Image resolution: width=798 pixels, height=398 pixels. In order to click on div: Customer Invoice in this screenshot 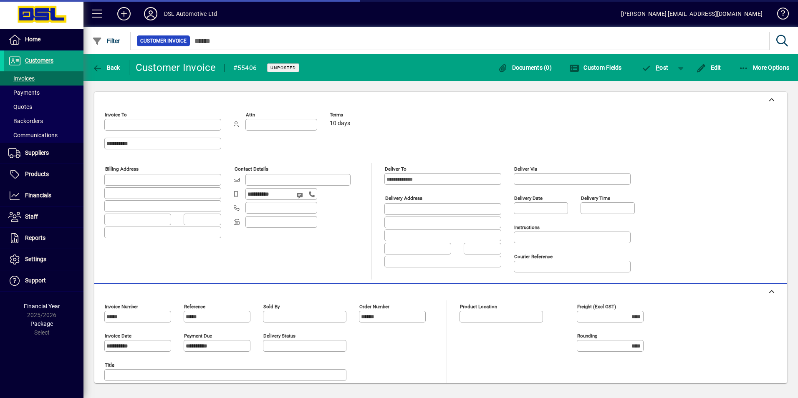, I will do `click(176, 68)`.